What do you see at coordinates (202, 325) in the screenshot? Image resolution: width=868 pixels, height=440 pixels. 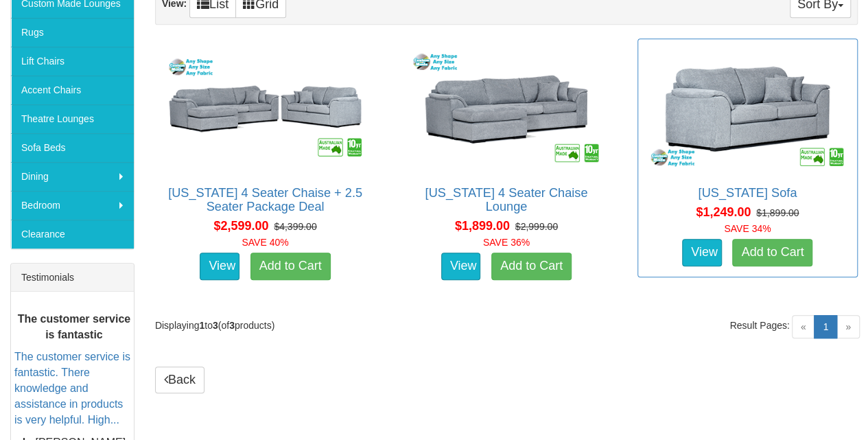 I see `strong: 1` at bounding box center [202, 325].